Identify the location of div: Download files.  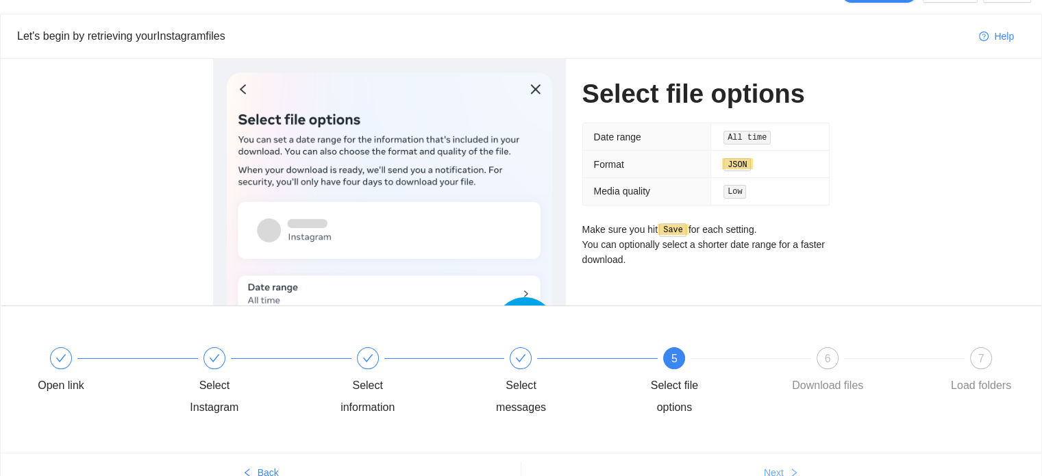
(828, 386).